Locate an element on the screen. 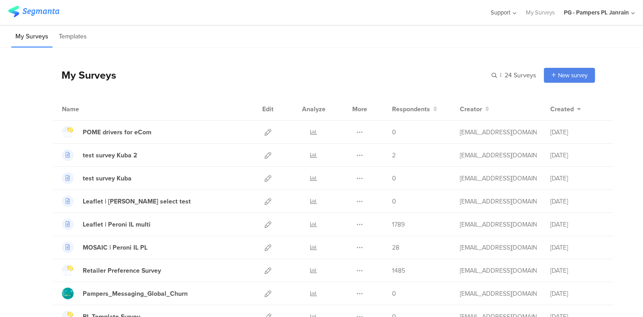  div: Pampers_Messaging_Global_Churn is located at coordinates (135, 294).